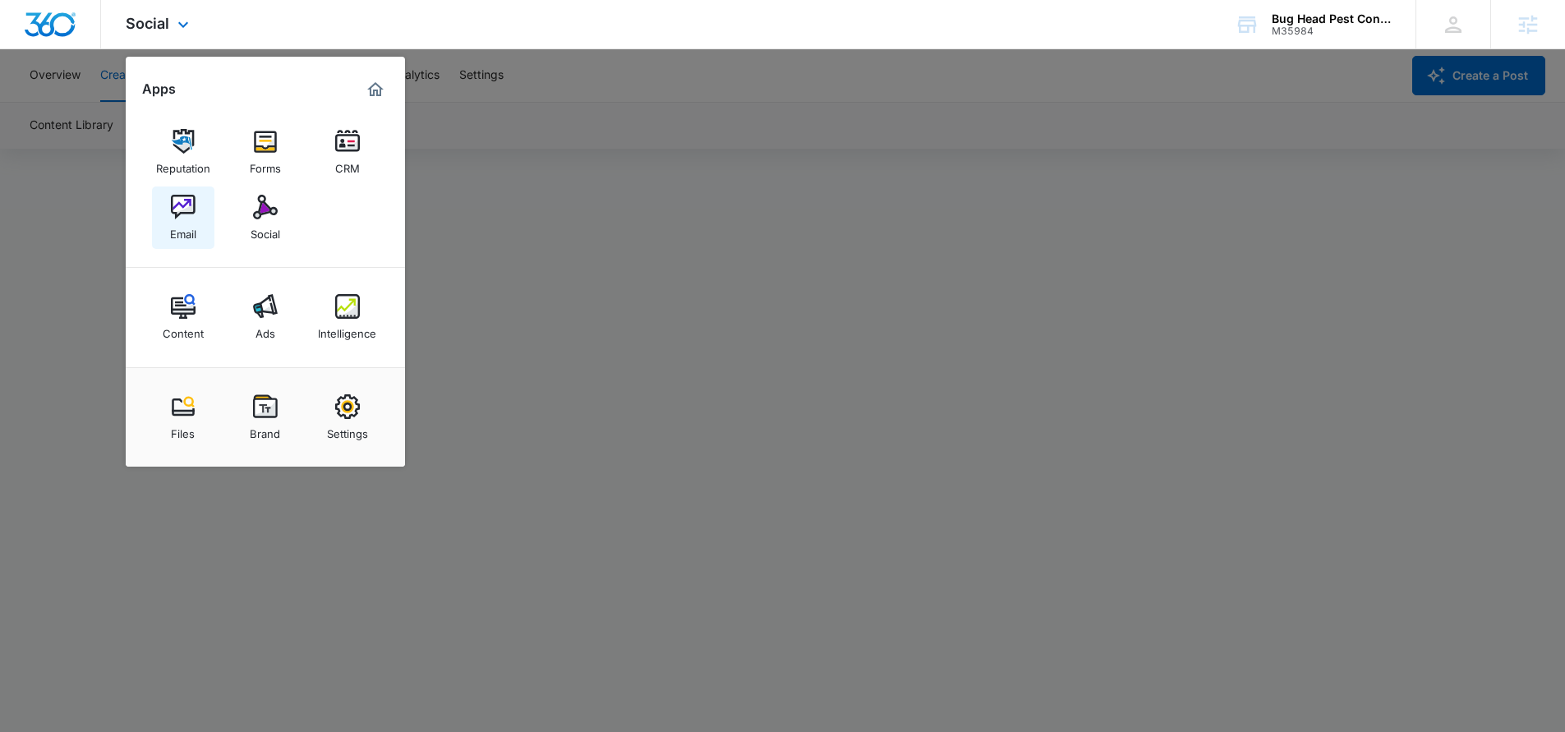 This screenshot has width=1565, height=732. What do you see at coordinates (183, 152) in the screenshot?
I see `a: Reputation` at bounding box center [183, 152].